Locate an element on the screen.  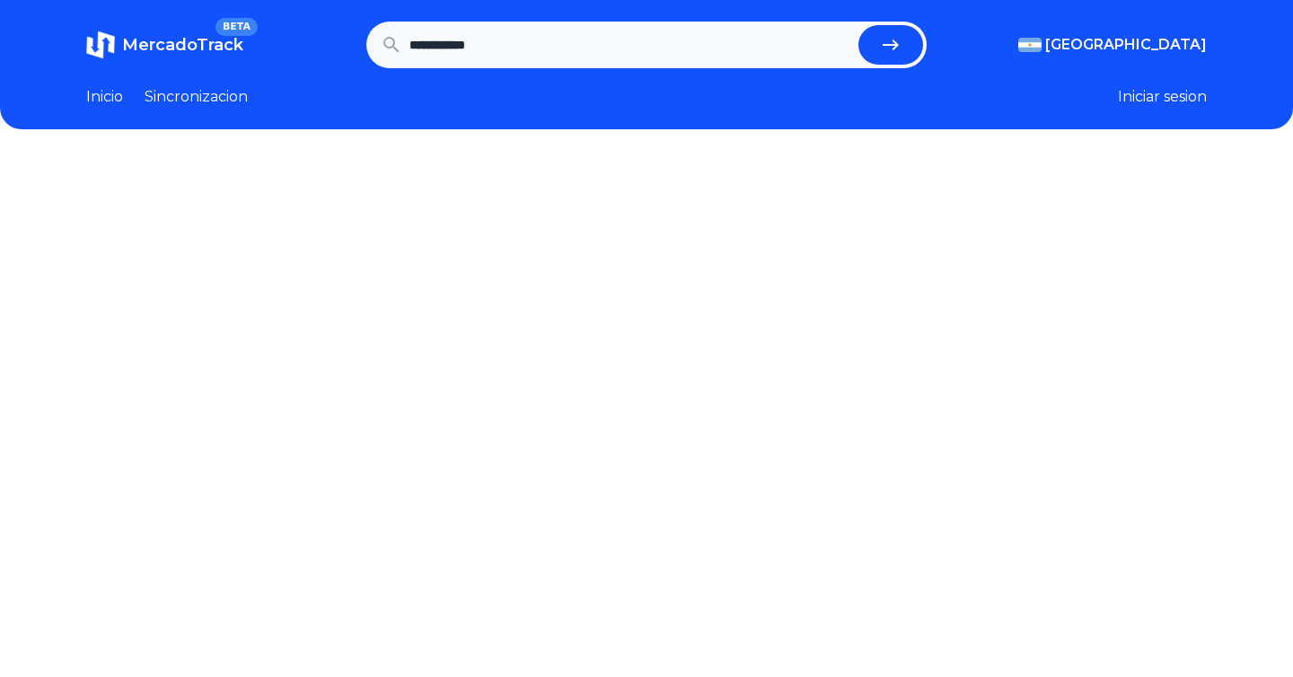
img: Argentina is located at coordinates (1030, 45).